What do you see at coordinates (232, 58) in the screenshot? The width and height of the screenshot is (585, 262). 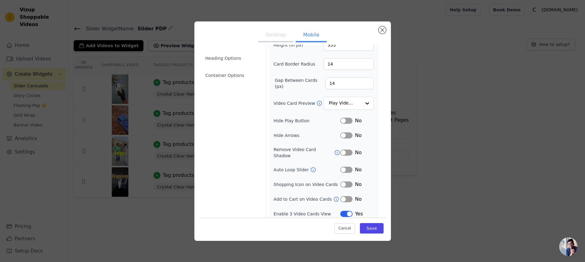 I see `li: Heading Options` at bounding box center [232, 58].